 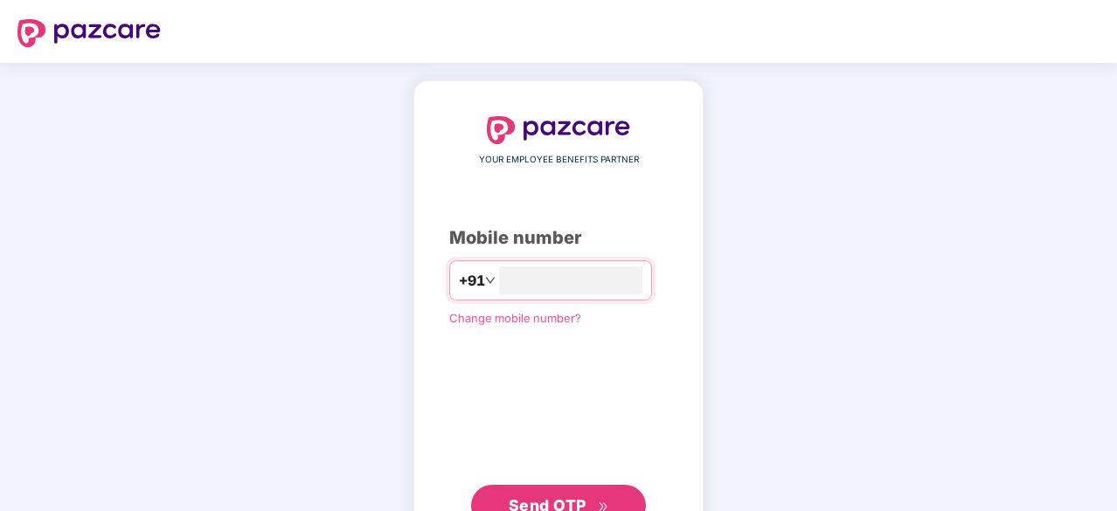 I want to click on span: down, so click(x=490, y=281).